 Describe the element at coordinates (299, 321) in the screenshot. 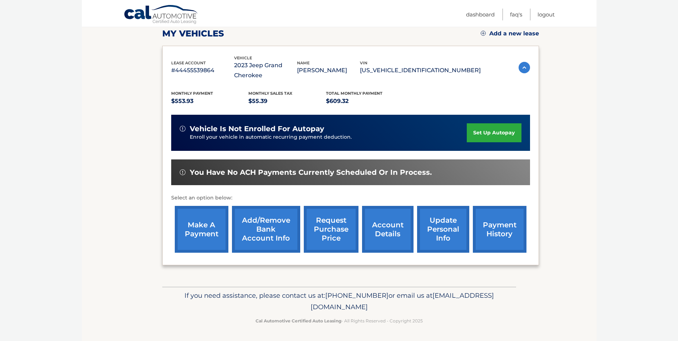

I see `strong: Cal Automotive Certified Auto Leasing` at that location.